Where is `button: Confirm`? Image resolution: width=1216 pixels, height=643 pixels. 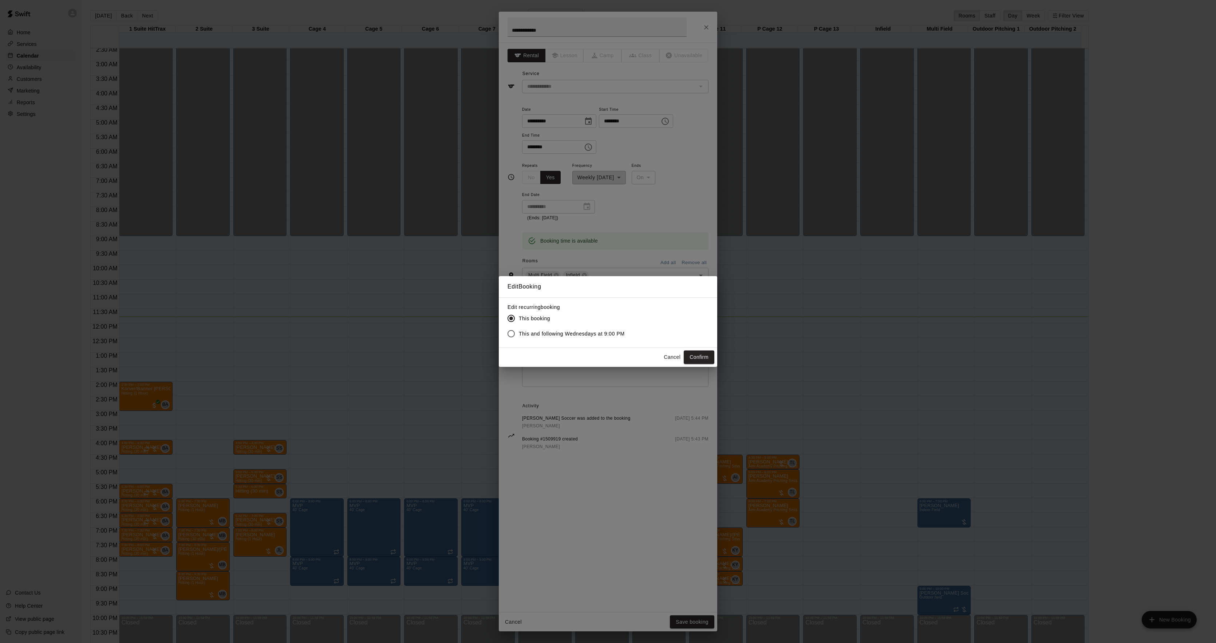 button: Confirm is located at coordinates (699, 357).